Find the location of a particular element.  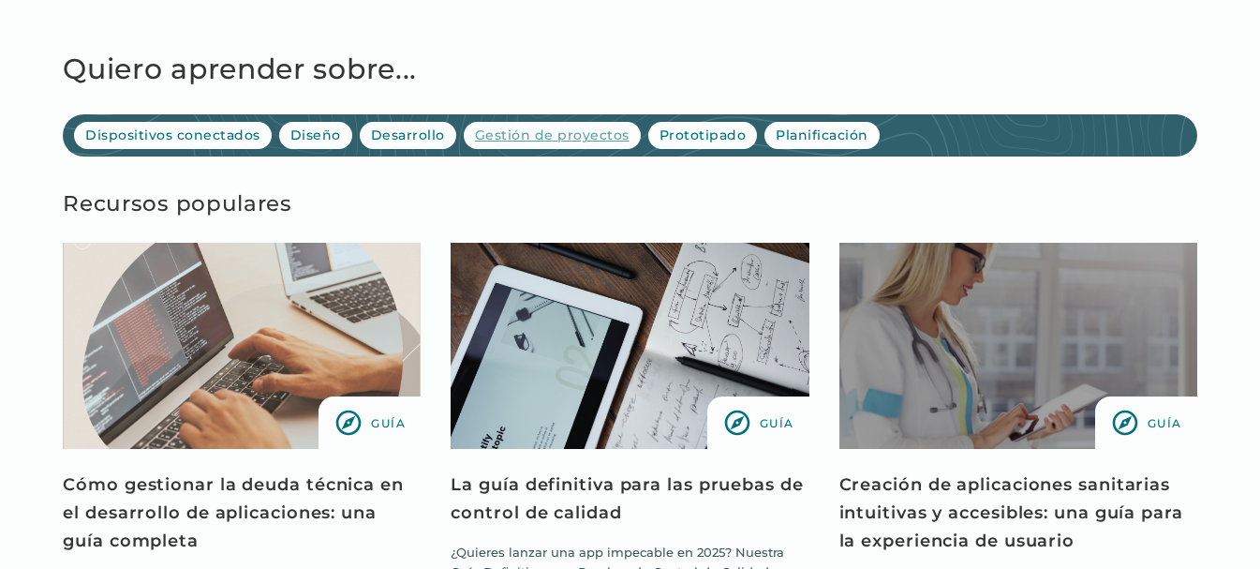

font: Desarrollo is located at coordinates (408, 135).